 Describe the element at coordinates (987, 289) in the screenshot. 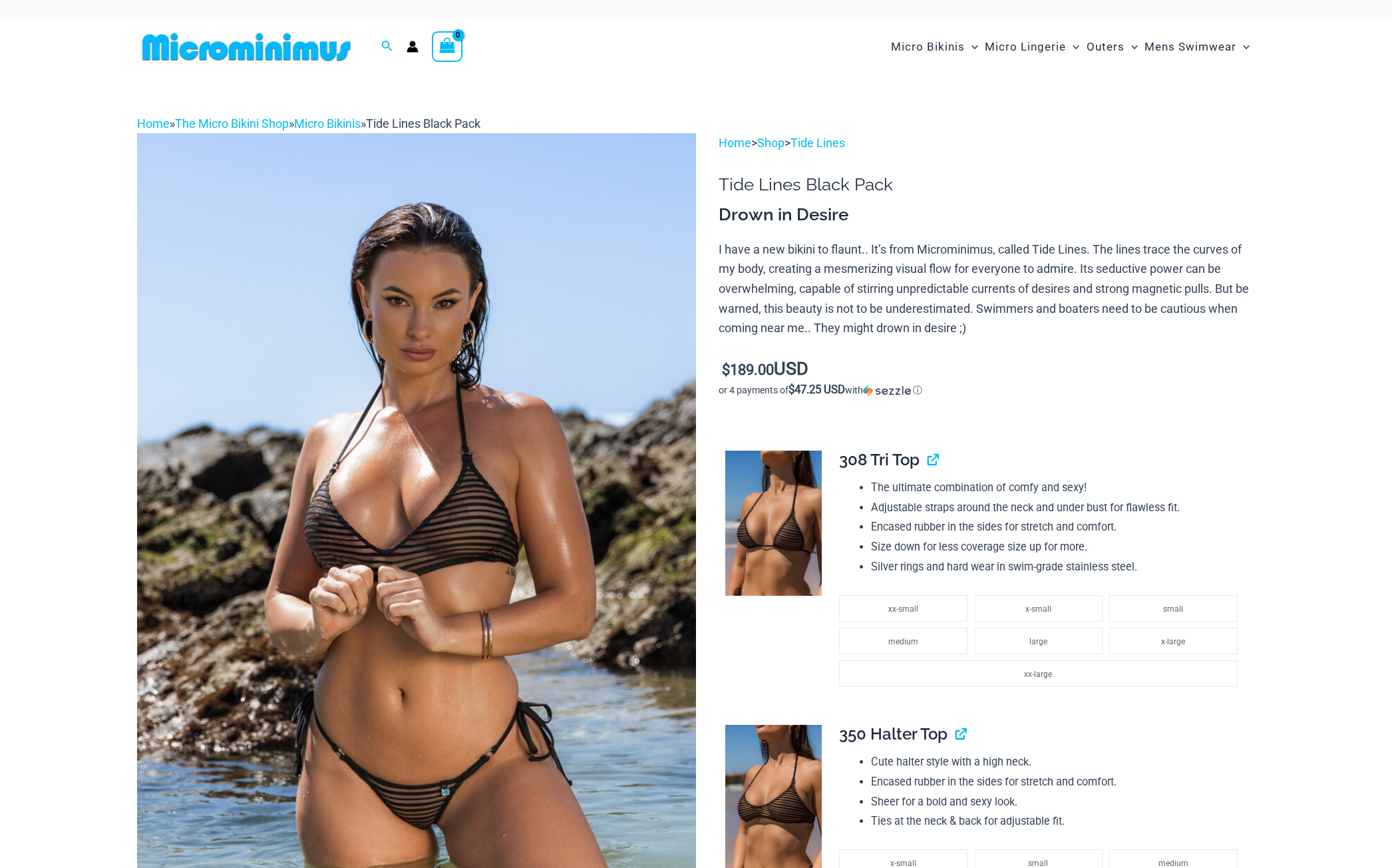

I see `p: I have a new bikini to flaunt.. It’s from Microminimus, called Tide Lines. The lines trace the cu...` at that location.